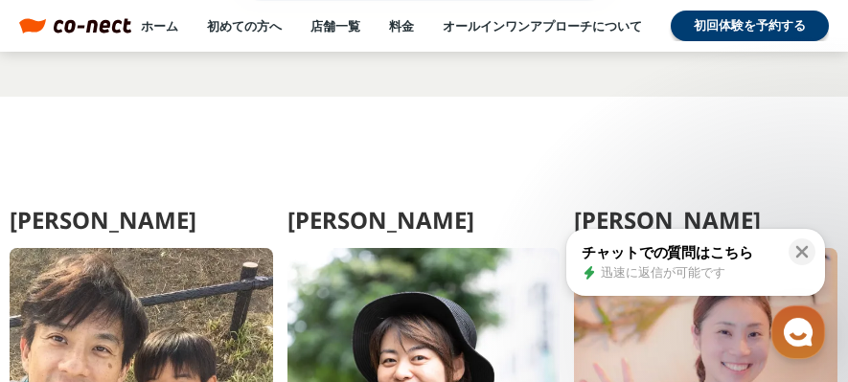  What do you see at coordinates (187, 247) in the screenshot?
I see `a: チャット` at bounding box center [187, 247].